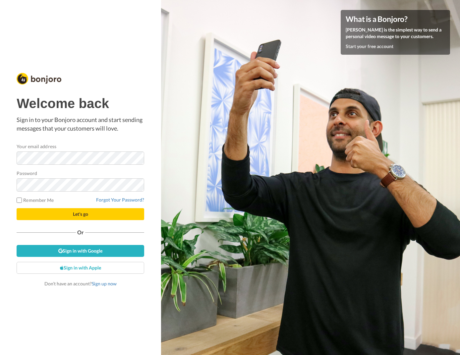 Image resolution: width=460 pixels, height=355 pixels. What do you see at coordinates (395, 19) in the screenshot?
I see `h4: What is a Bonjoro?` at bounding box center [395, 19].